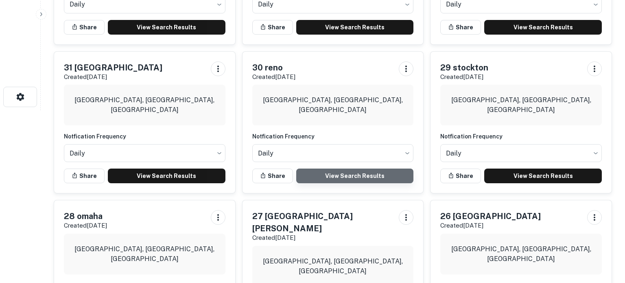 The image size is (625, 283). I want to click on div: Chat Widget, so click(605, 237).